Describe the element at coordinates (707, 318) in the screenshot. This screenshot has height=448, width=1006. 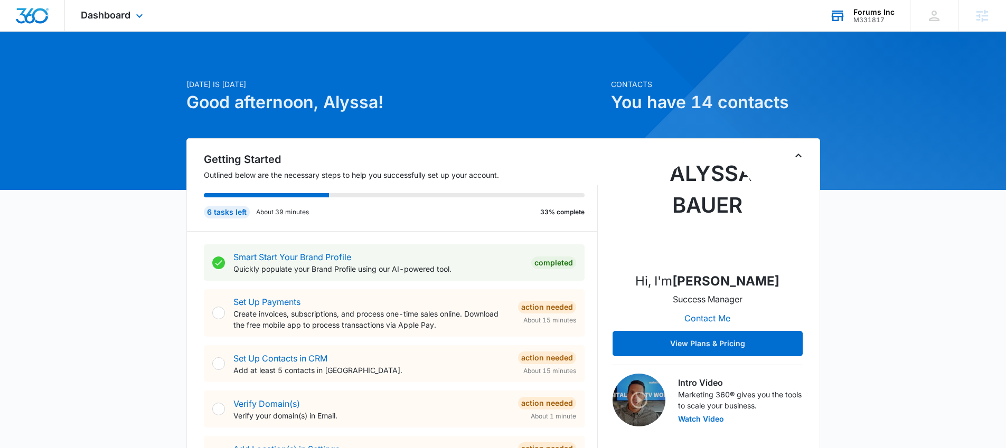
I see `button: Contact Me` at that location.